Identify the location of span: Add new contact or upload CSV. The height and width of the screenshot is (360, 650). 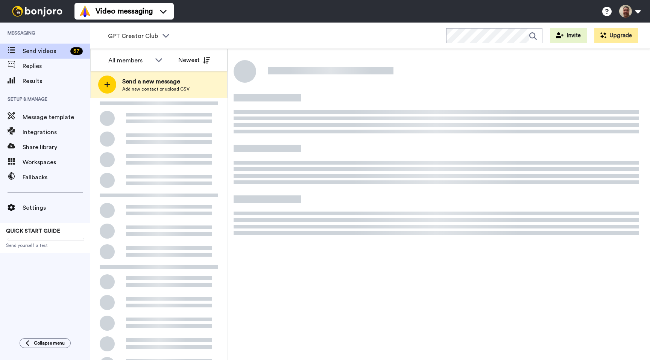
(156, 89).